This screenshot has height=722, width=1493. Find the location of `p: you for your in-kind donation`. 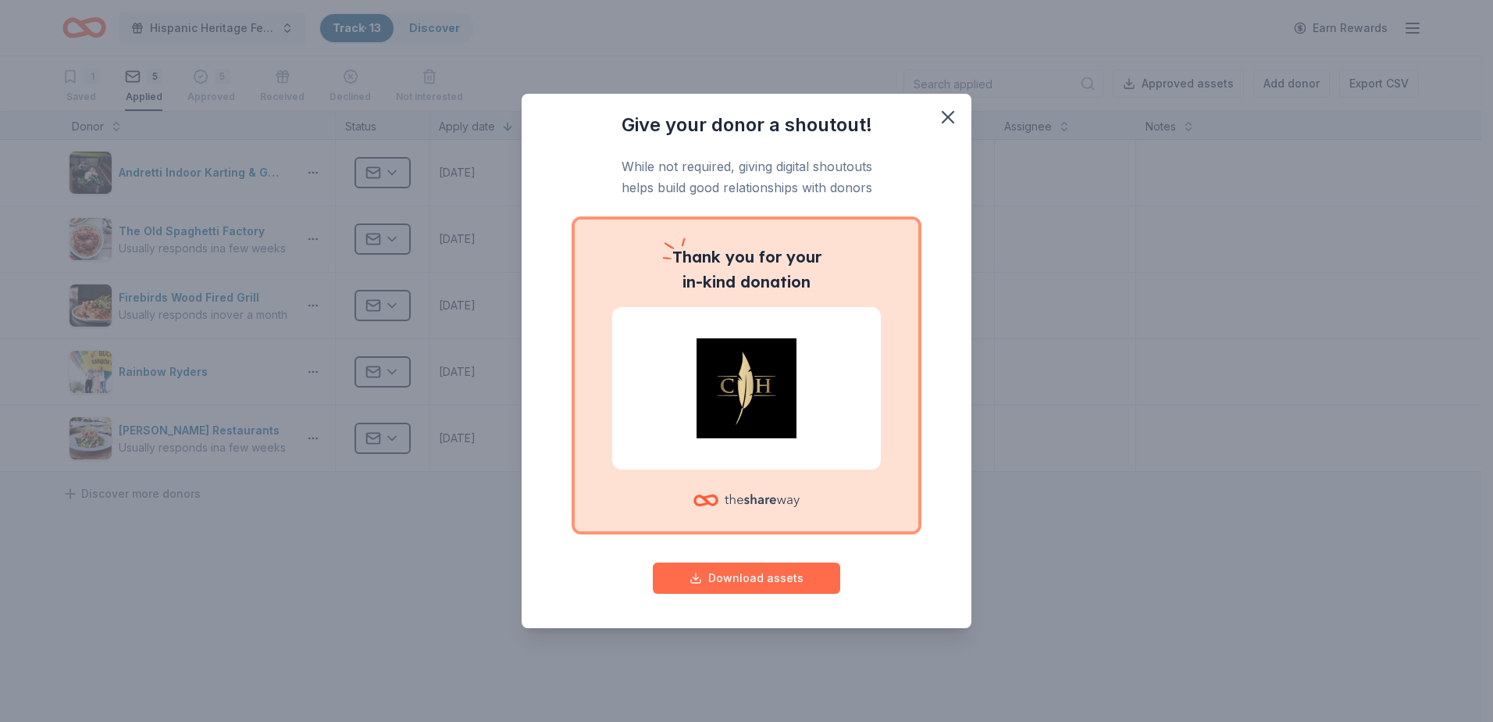

p: you for your in-kind donation is located at coordinates (747, 269).